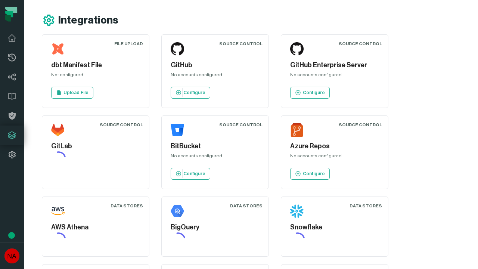 The height and width of the screenshot is (269, 478). What do you see at coordinates (128, 44) in the screenshot?
I see `div: File Upload` at bounding box center [128, 44].